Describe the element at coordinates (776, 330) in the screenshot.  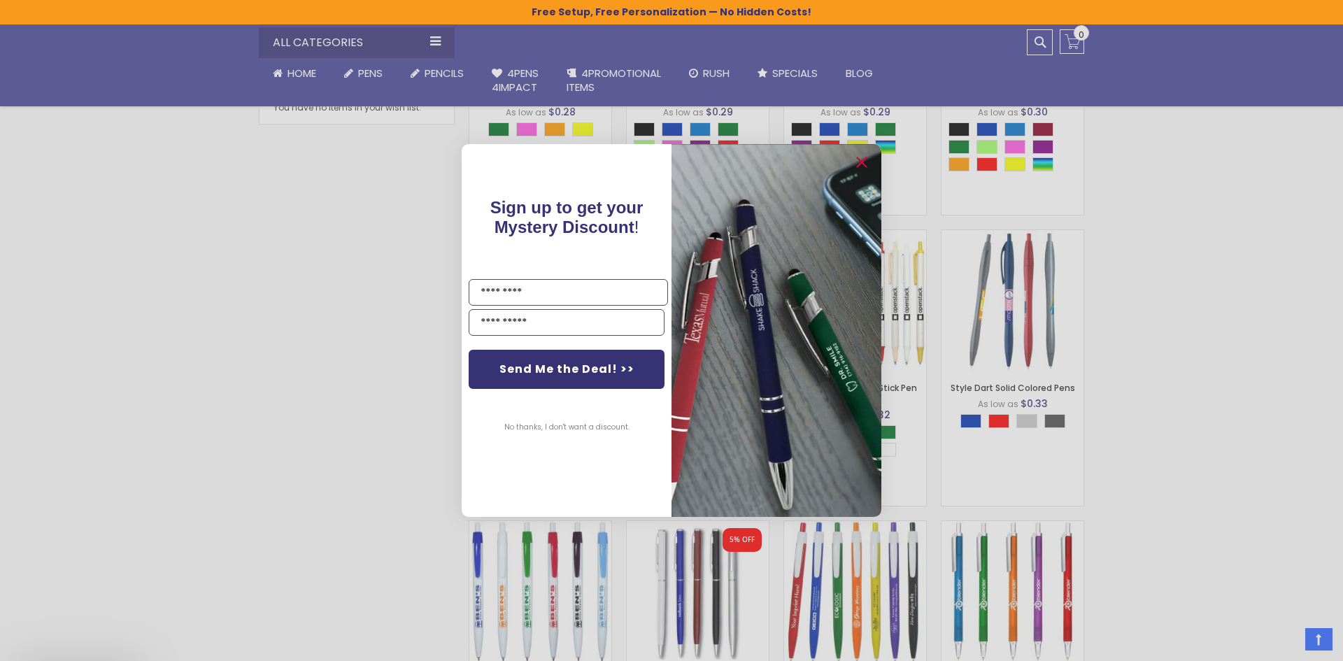
I see `img: pop-up-image` at that location.